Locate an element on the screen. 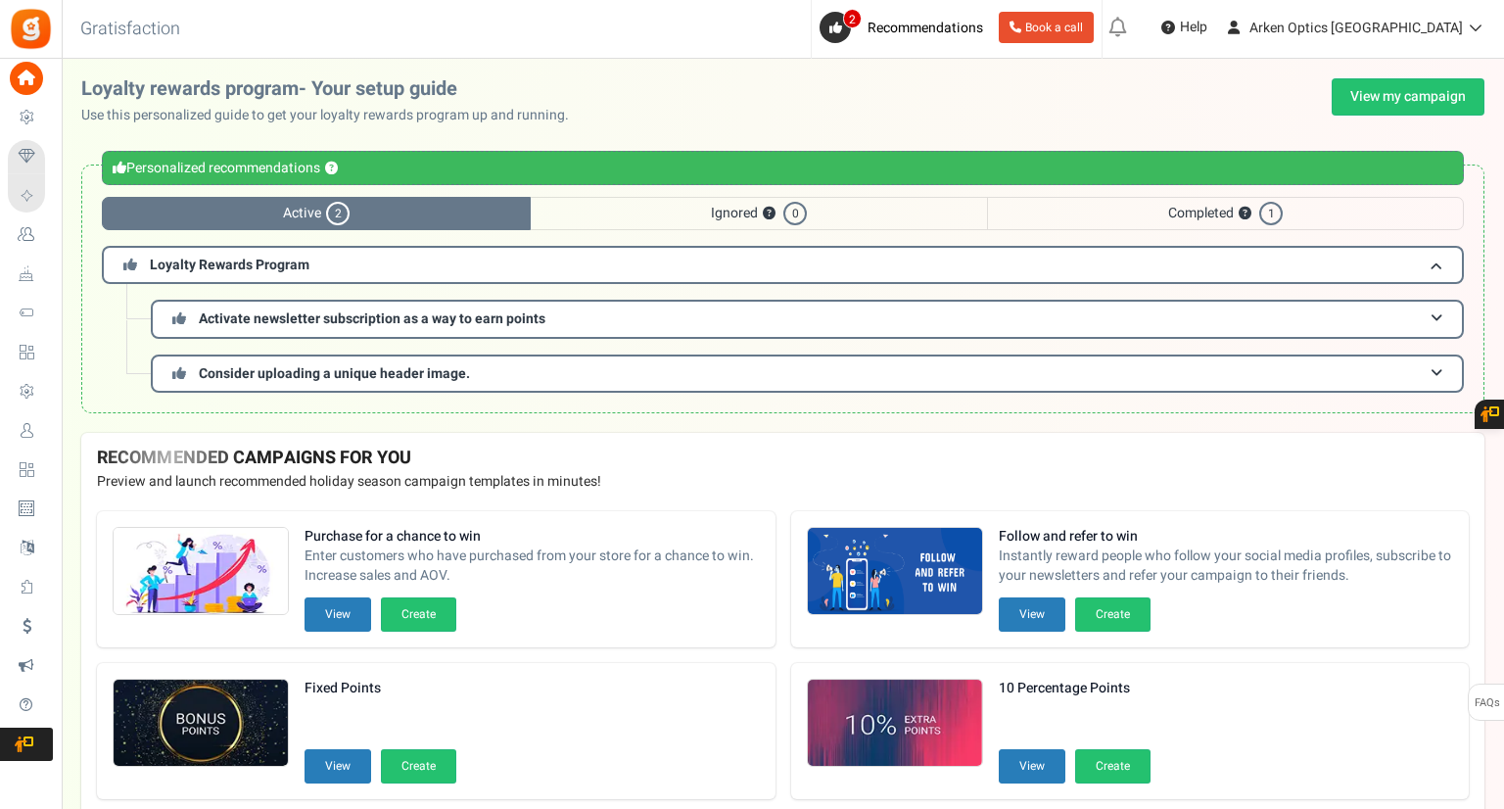 The height and width of the screenshot is (809, 1504). a: 2 Recommendations is located at coordinates (905, 27).